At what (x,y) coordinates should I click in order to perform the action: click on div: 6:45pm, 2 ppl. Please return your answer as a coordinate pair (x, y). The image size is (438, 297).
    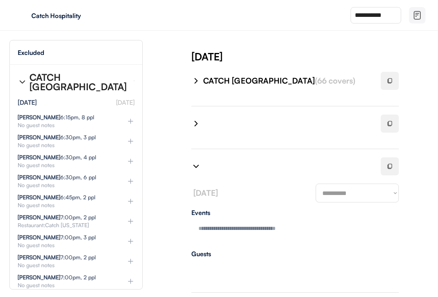
    Looking at the image, I should click on (56, 197).